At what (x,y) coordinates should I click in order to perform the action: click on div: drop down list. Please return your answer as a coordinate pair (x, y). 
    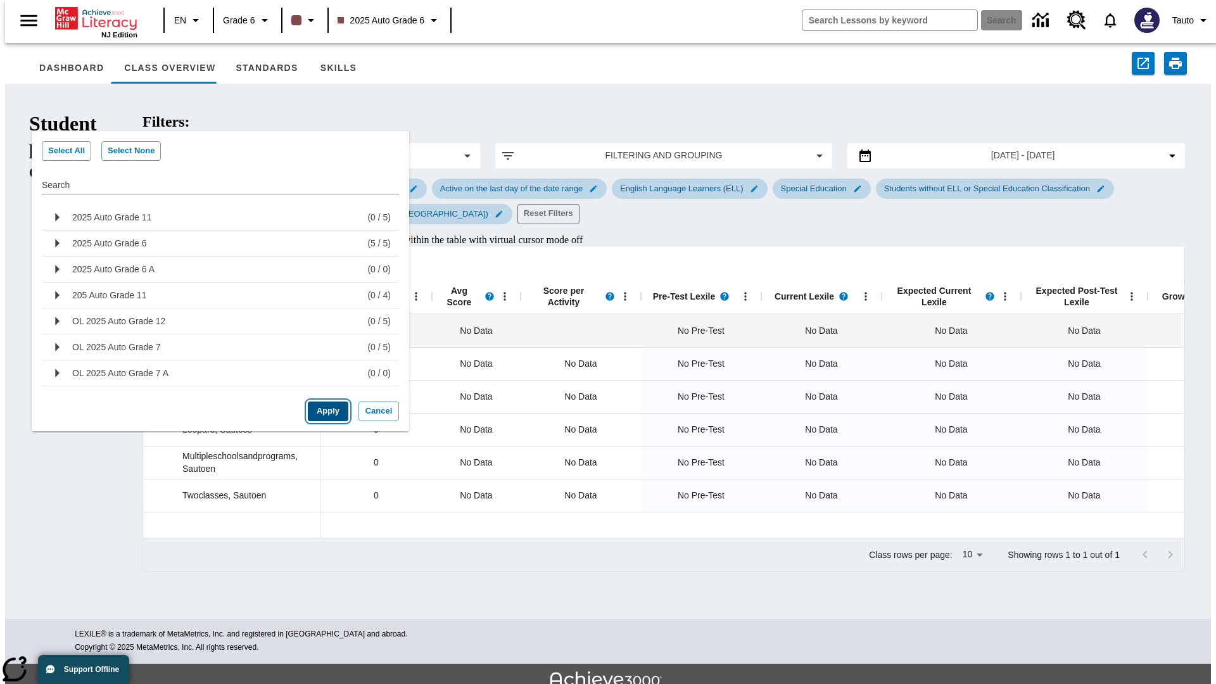
    Looking at the image, I should click on (220, 281).